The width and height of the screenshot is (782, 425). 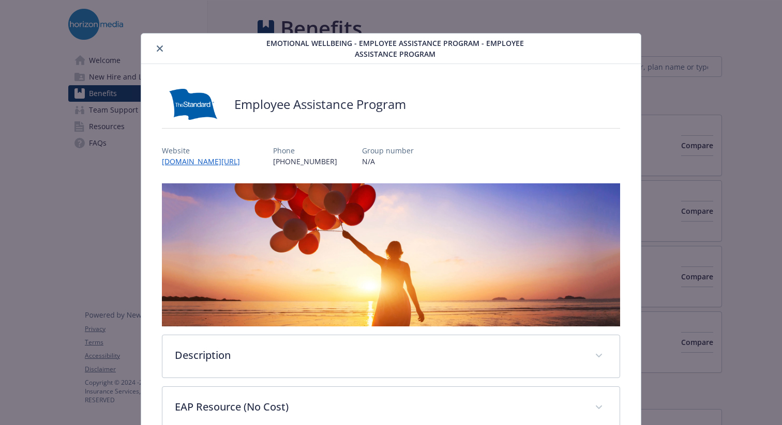 What do you see at coordinates (391, 255) in the screenshot?
I see `img: banner` at bounding box center [391, 255].